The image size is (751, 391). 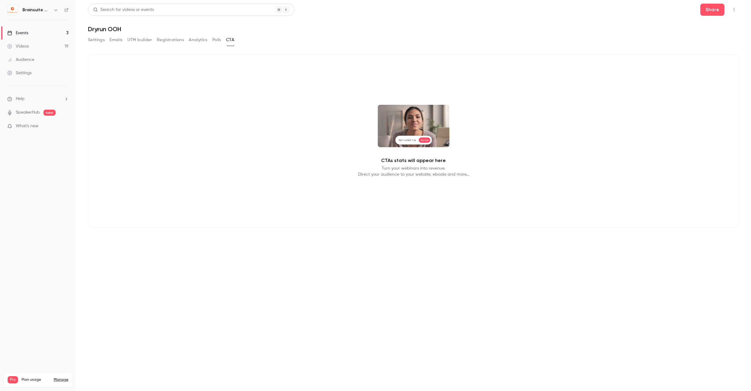 What do you see at coordinates (12, 10) in the screenshot?
I see `img: Brainsuite Webinars` at bounding box center [12, 10].